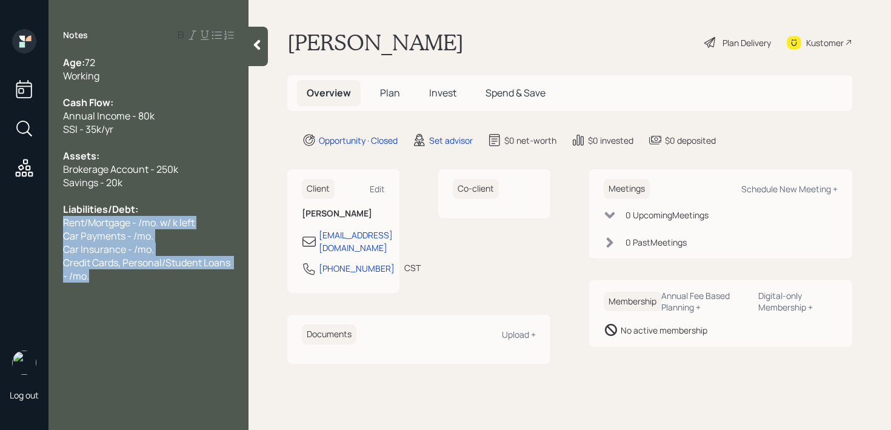  I want to click on div: Upload +, so click(519, 334).